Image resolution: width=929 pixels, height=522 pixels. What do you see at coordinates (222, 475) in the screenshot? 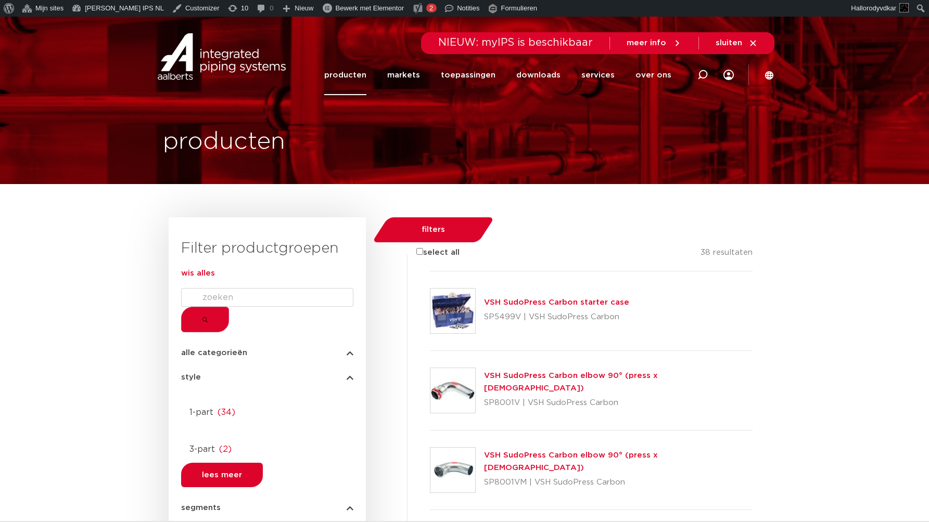
I see `span: lees meer` at bounding box center [222, 475].